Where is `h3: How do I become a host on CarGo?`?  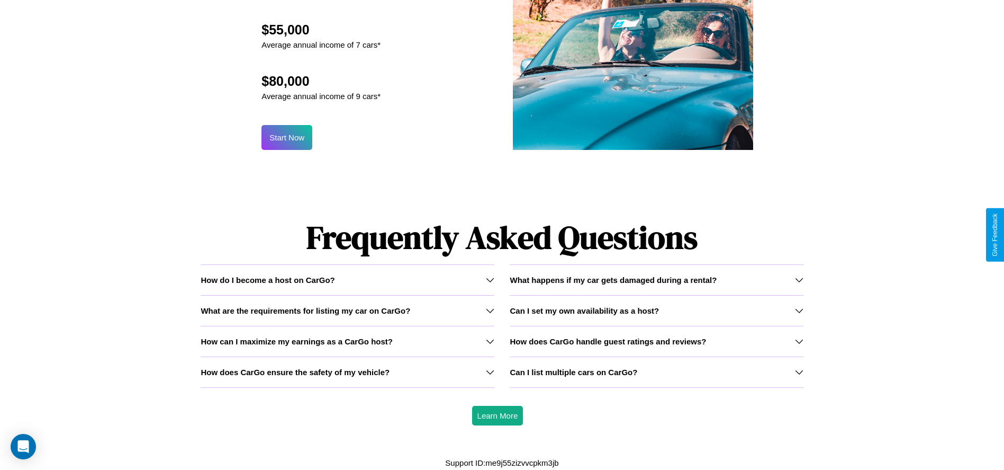
h3: How do I become a host on CarGo? is located at coordinates (267, 280).